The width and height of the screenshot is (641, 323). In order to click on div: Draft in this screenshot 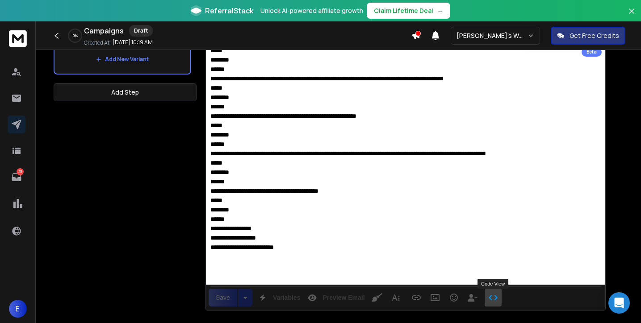, I will do `click(141, 31)`.